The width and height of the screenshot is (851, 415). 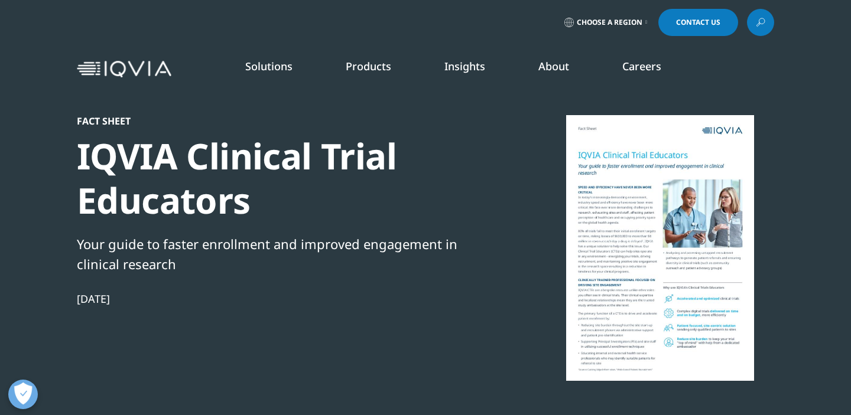 I want to click on a: Careers, so click(x=642, y=66).